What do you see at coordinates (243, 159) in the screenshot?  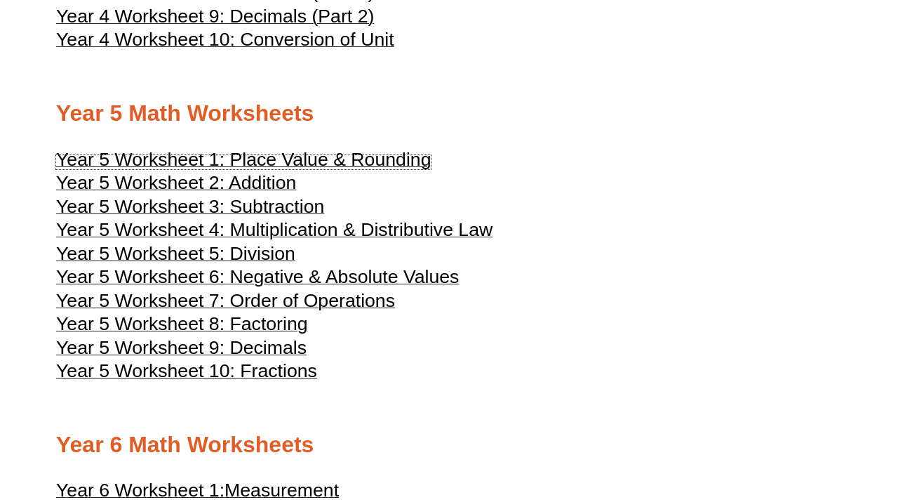 I see `span: Year 5 Worksheet 1: Place Value & Rounding` at bounding box center [243, 159].